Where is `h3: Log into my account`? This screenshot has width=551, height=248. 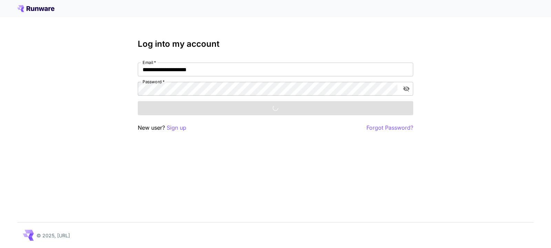 h3: Log into my account is located at coordinates (275, 44).